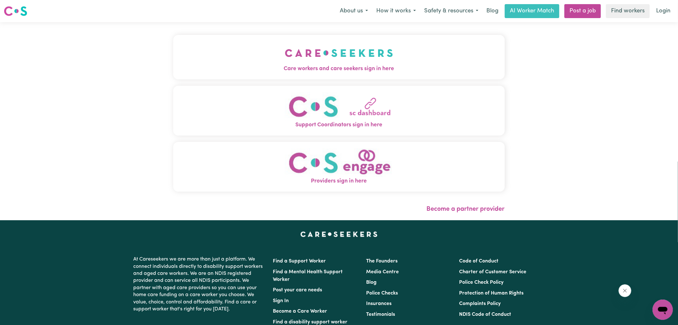 Image resolution: width=678 pixels, height=325 pixels. I want to click on p: At Careseekers we are more than just a platform. We connect individuals directly to disability su..., so click(200, 284).